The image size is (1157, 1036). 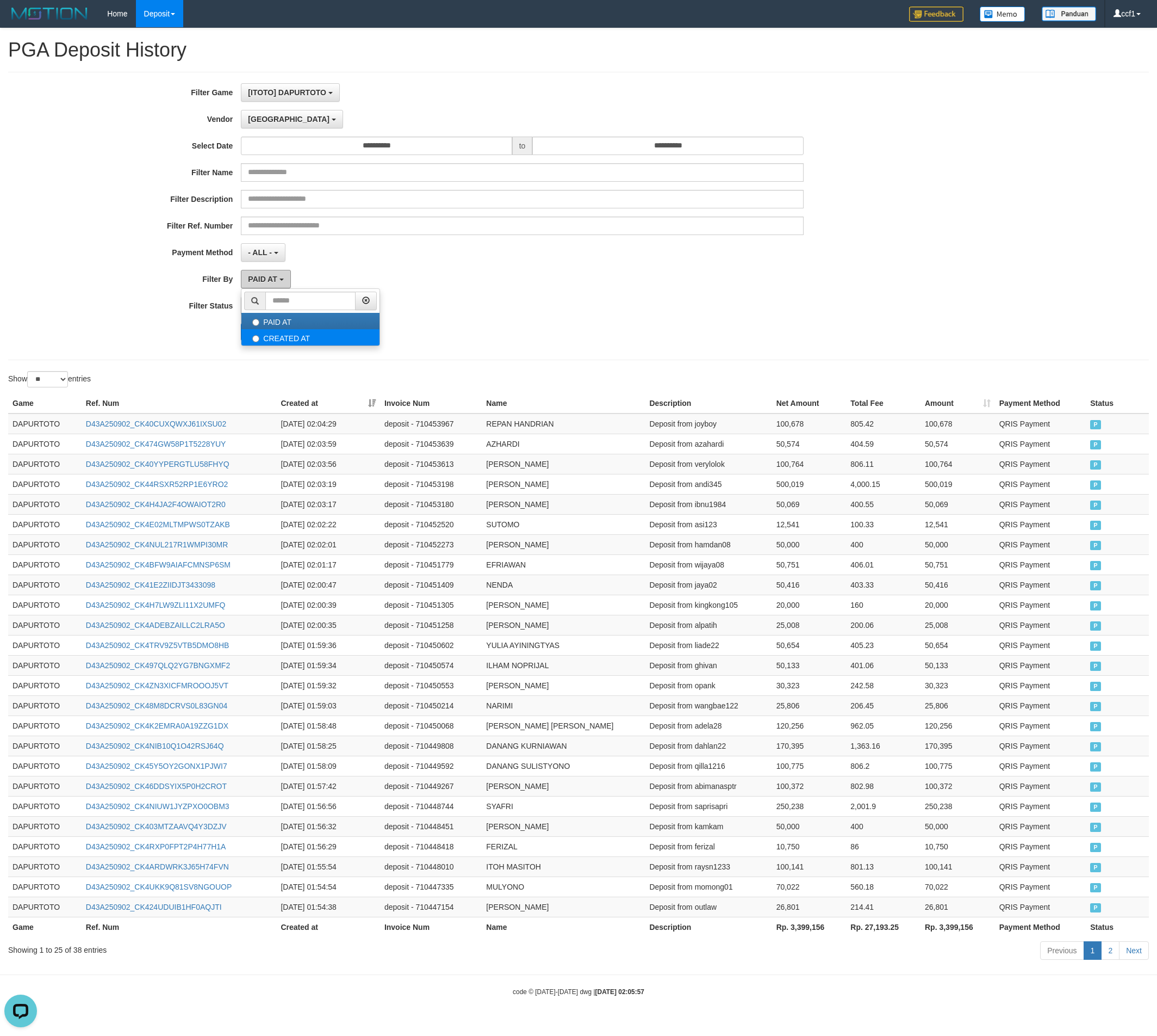 I want to click on td: 962.05, so click(x=883, y=725).